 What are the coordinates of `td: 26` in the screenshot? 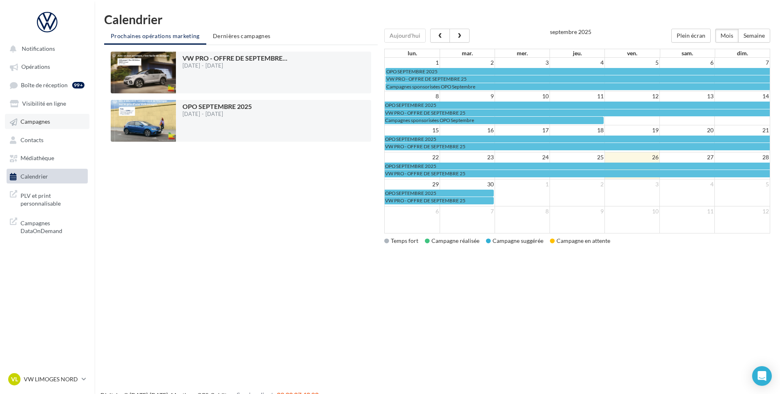 It's located at (632, 157).